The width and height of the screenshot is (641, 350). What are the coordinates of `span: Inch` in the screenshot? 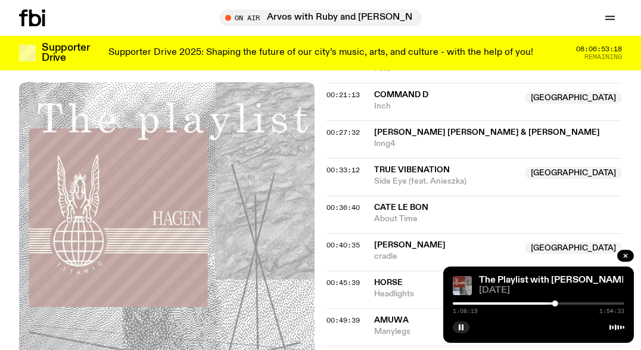 It's located at (446, 106).